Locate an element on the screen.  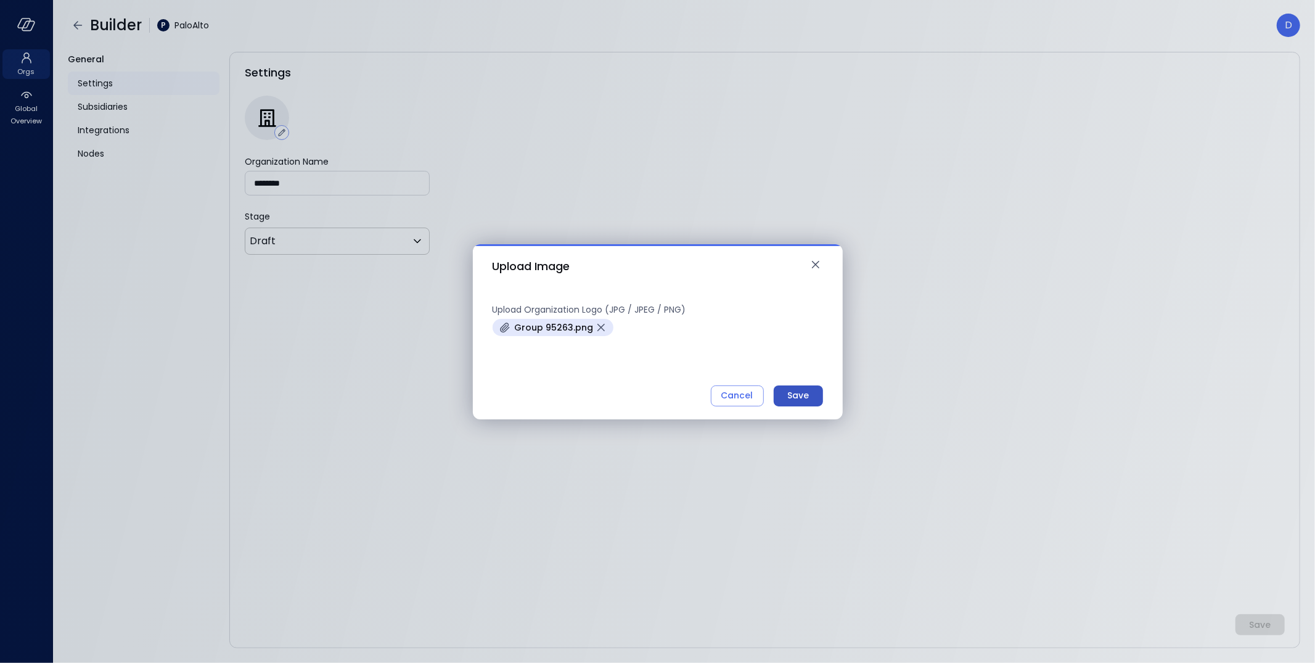
div: Save is located at coordinates (798, 395).